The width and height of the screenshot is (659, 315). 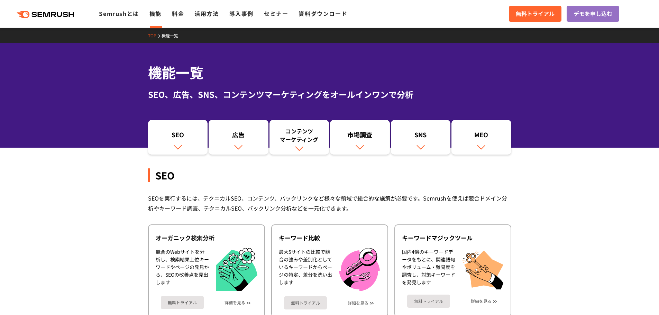 I want to click on div: 市場調査, so click(x=360, y=136).